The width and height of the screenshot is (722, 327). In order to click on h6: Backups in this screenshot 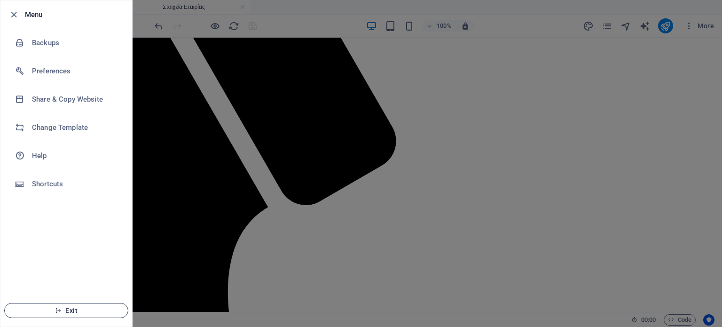, I will do `click(75, 43)`.